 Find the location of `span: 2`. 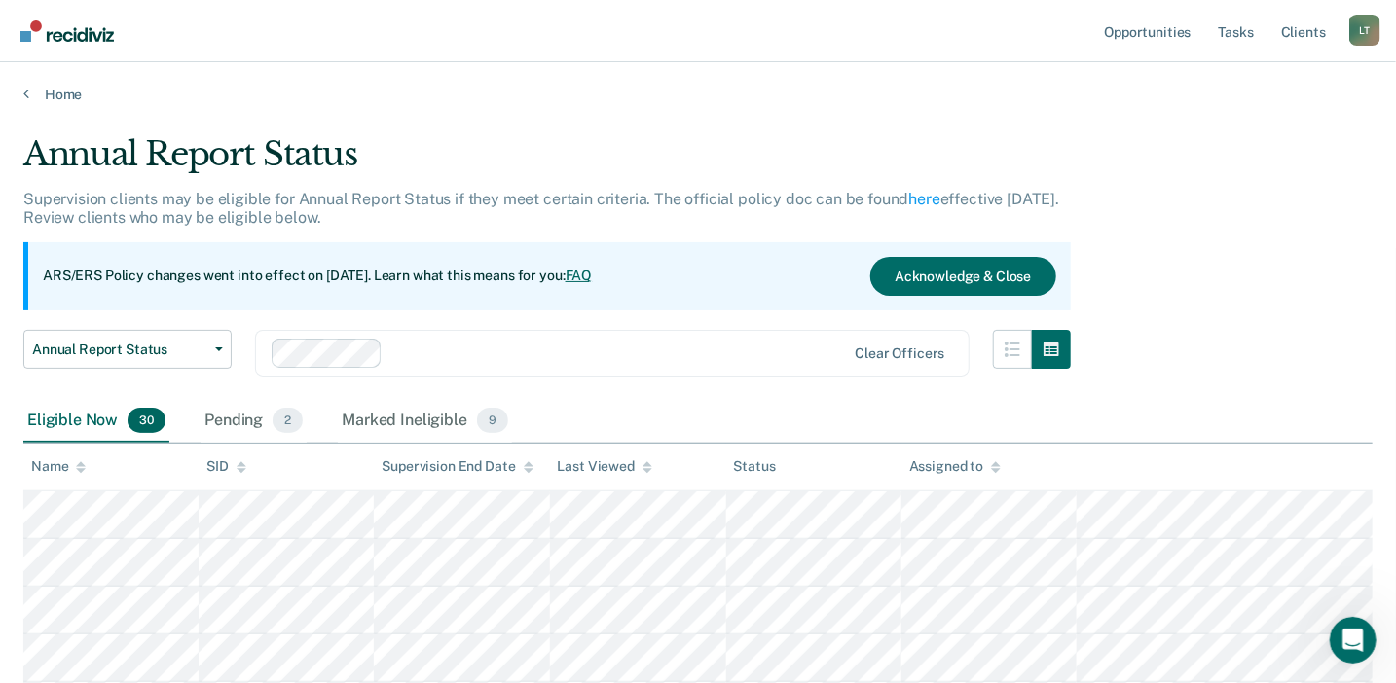

span: 2 is located at coordinates (287, 420).